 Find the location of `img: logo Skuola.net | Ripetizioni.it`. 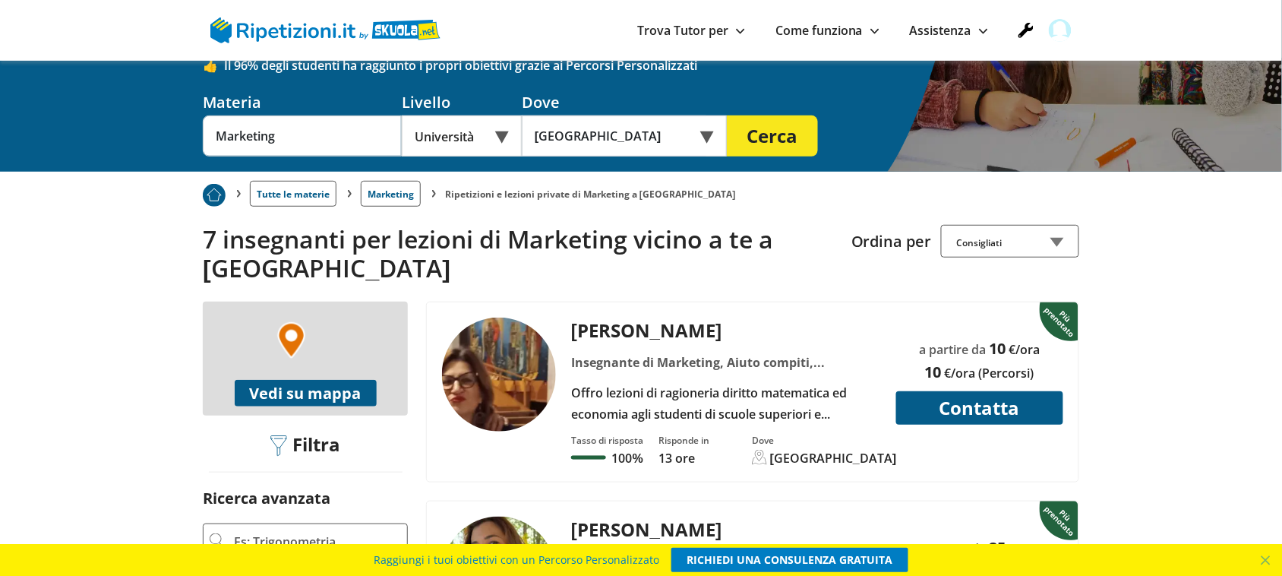

img: logo Skuola.net | Ripetizioni.it is located at coordinates (325, 30).